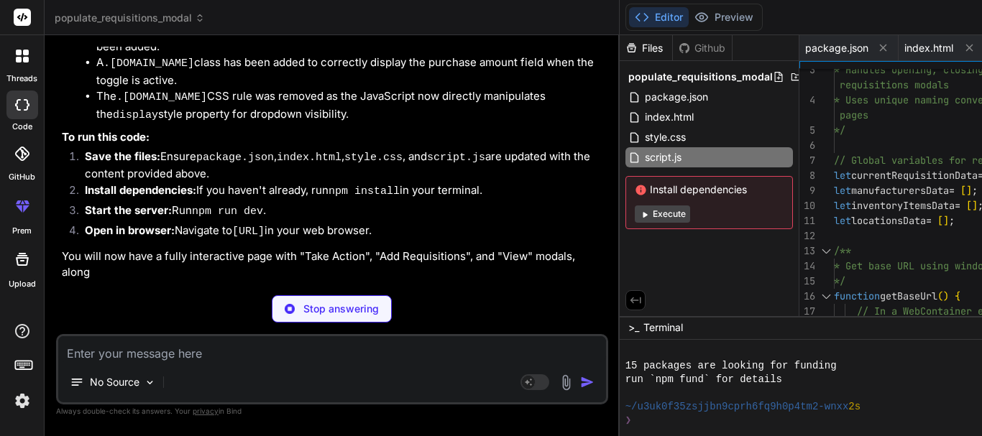 This screenshot has width=982, height=436. Describe the element at coordinates (334, 265) in the screenshot. I see `p: You will now have a fully interactive page with "Take Action", "Add Requisitions", and "View" mod...` at that location.